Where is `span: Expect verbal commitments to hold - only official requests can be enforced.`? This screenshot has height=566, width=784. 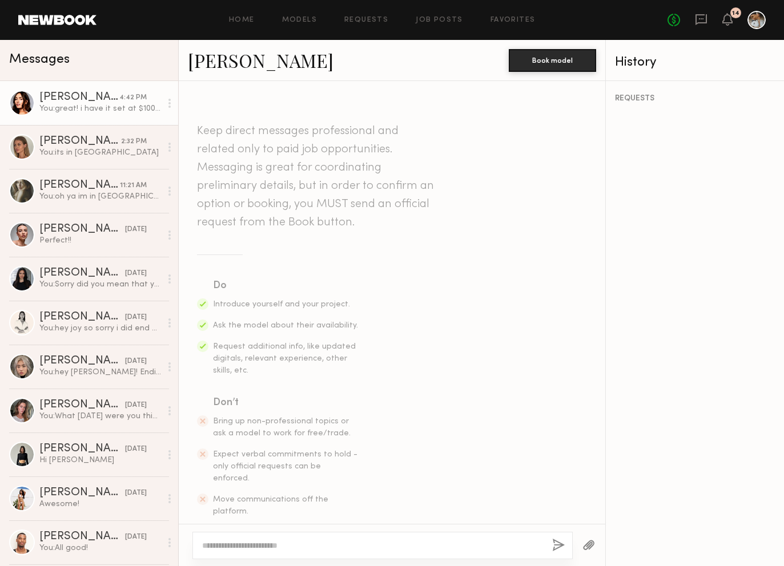
span: Expect verbal commitments to hold - only official requests can be enforced. is located at coordinates (285, 467).